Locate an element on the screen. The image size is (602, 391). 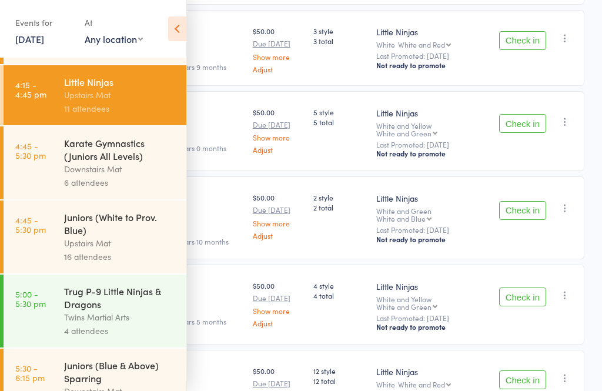
a: 4:15 -4:45 pmLittle NinjasUpstairs Mat11 attendees is located at coordinates (95, 95).